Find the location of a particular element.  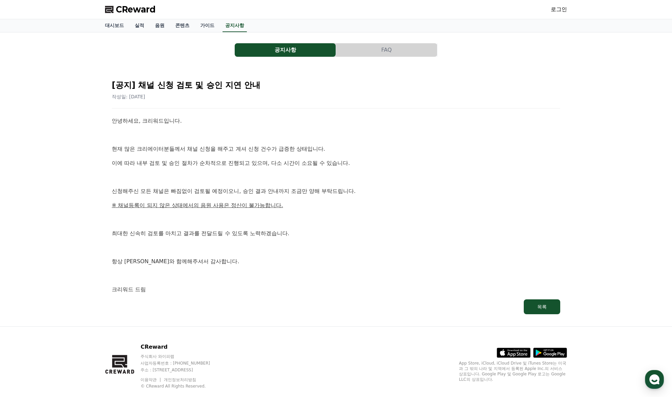

u: ※ 채널등록이 되지 않은 상태에서의 음원 사용은 정산이 불가능합니다. is located at coordinates (197, 205).